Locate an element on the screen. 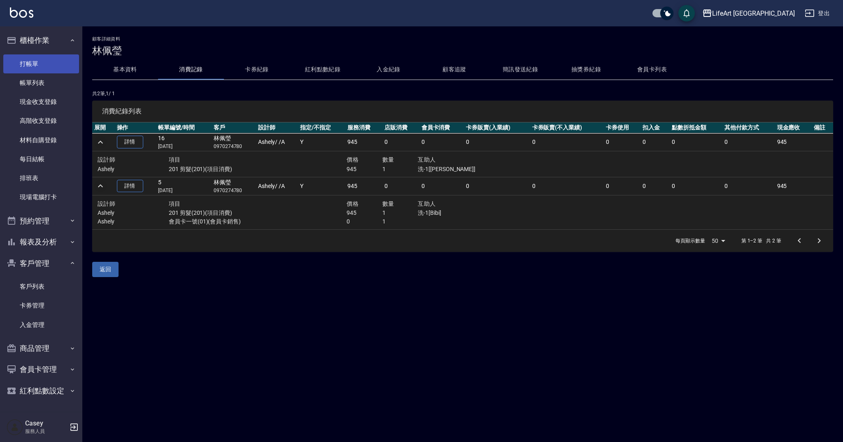  th: 現金應收 is located at coordinates (794, 128).